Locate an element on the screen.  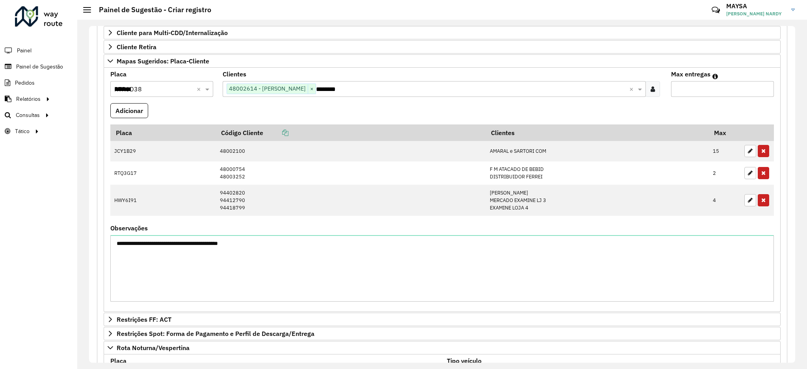
th: Clientes is located at coordinates (597, 133).